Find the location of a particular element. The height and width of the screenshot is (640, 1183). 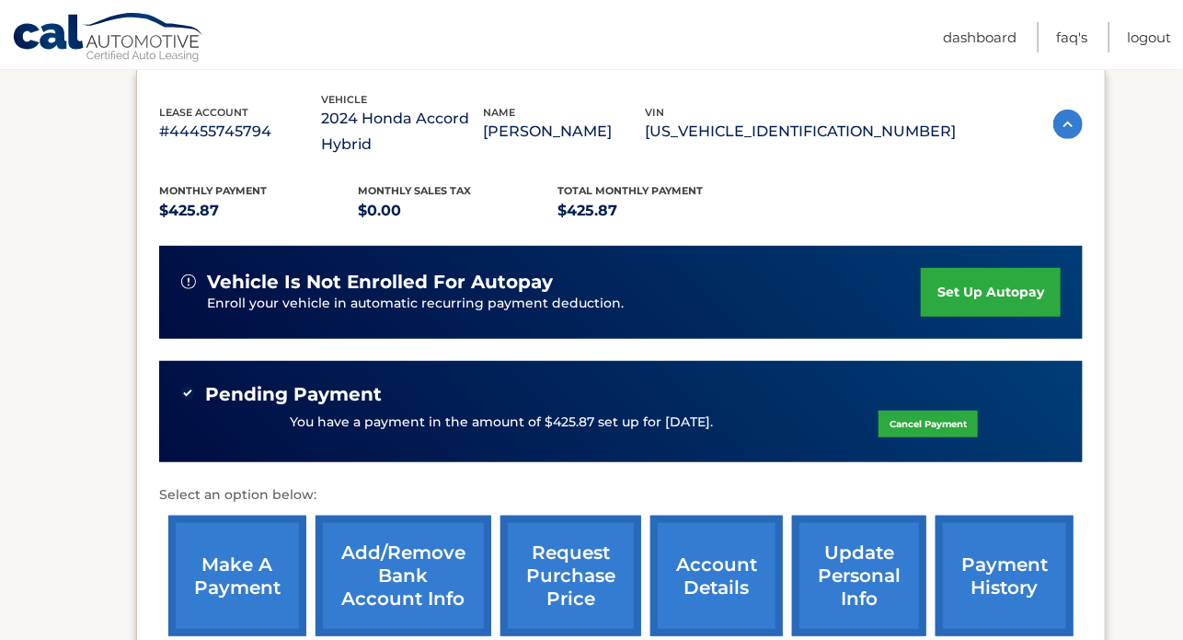

p: #44455745794 is located at coordinates (240, 132).